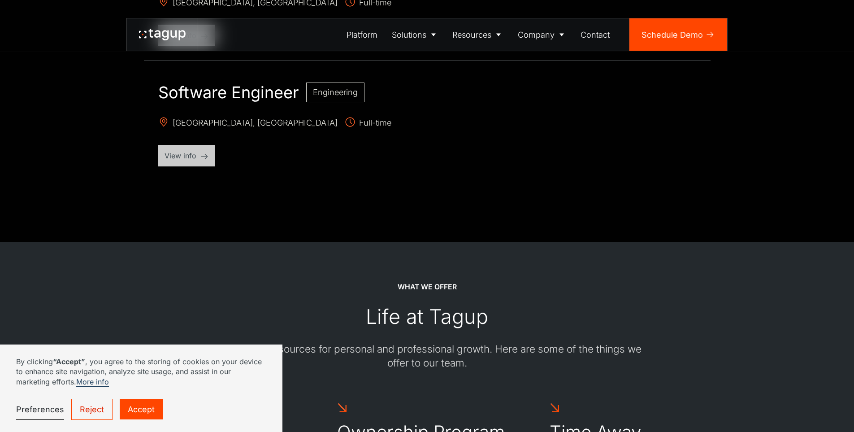 The height and width of the screenshot is (432, 854). What do you see at coordinates (427, 287) in the screenshot?
I see `div: WHAT WE OFFER` at bounding box center [427, 287].